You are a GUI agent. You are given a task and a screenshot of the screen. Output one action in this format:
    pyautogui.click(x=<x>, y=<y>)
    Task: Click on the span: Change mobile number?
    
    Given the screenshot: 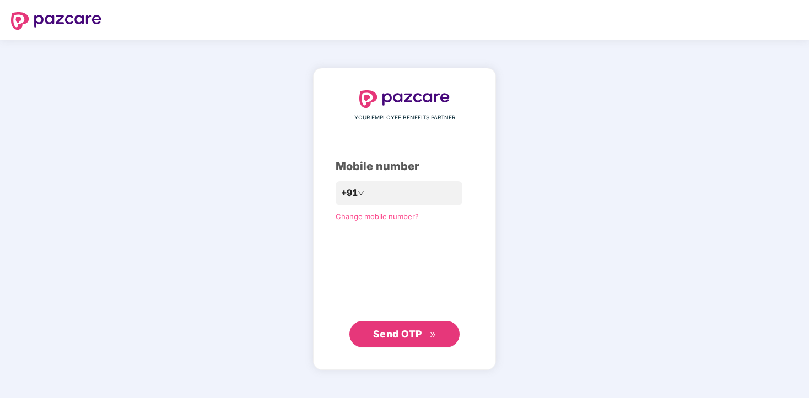 What is the action you would take?
    pyautogui.click(x=377, y=217)
    